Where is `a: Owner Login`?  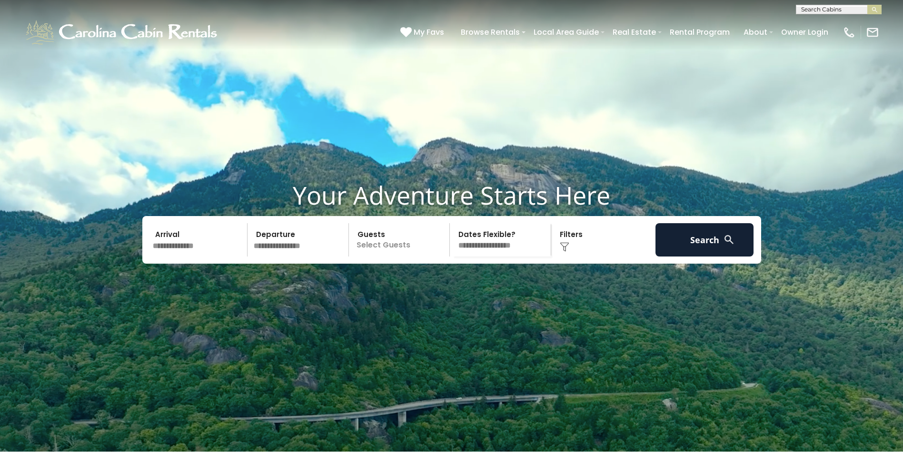 a: Owner Login is located at coordinates (805, 32).